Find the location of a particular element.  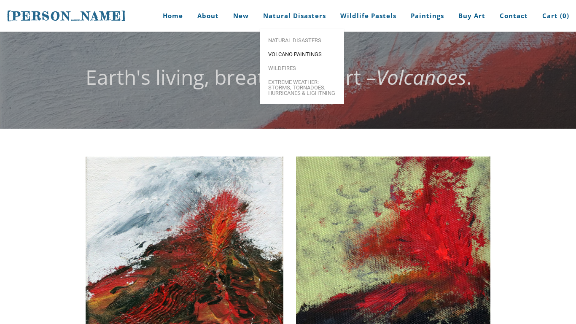

a: Volcano paintings is located at coordinates (302, 54).